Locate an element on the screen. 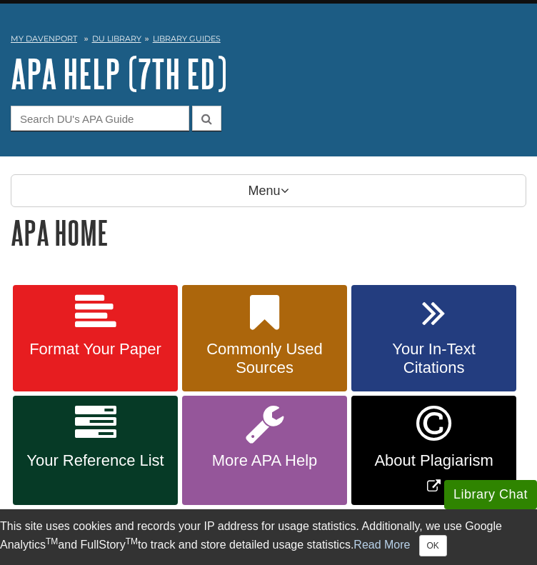 This screenshot has width=537, height=565. span: More APA Help is located at coordinates (264, 461).